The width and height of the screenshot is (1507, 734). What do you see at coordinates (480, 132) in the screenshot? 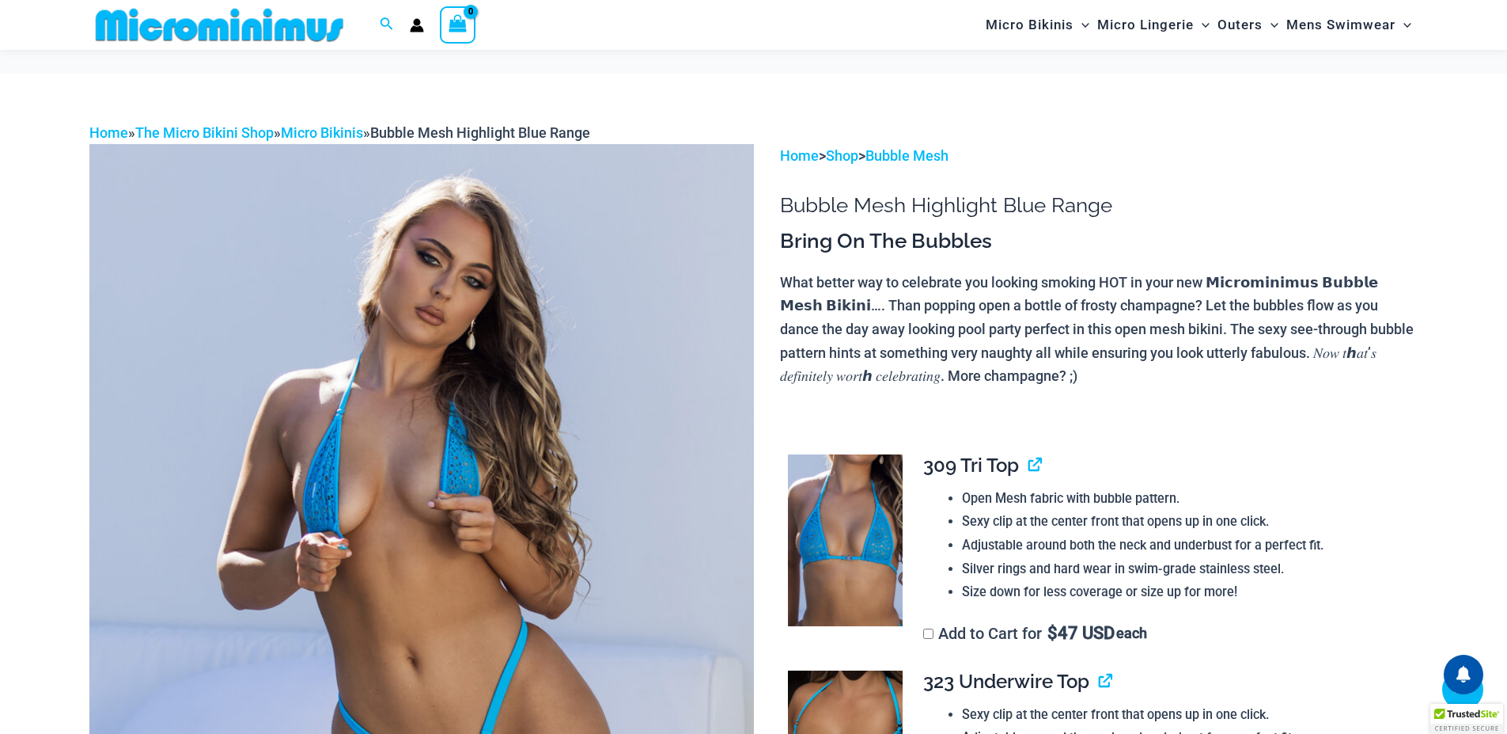
I see `span: Bubble Mesh Highlight Blue Range` at bounding box center [480, 132].